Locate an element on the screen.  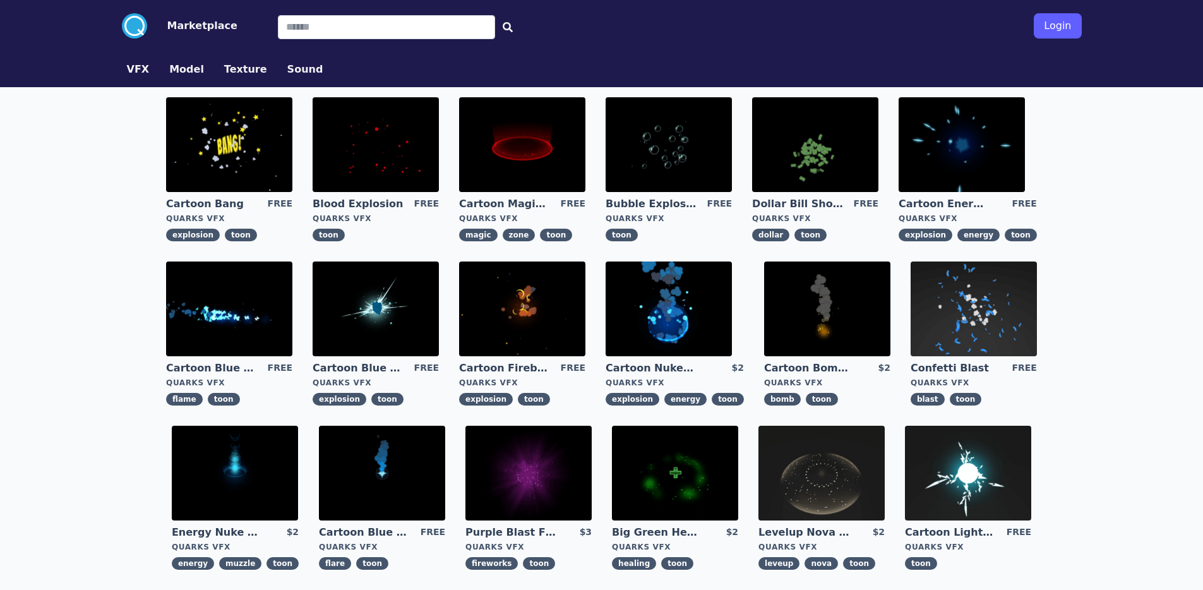
span: magic is located at coordinates (478, 235).